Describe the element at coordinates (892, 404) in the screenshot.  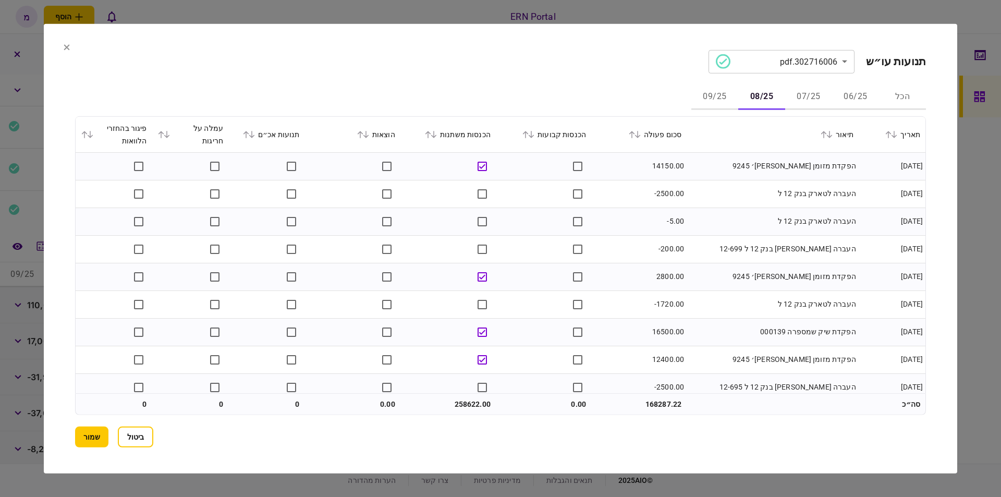
I see `td: סה״כ` at that location.